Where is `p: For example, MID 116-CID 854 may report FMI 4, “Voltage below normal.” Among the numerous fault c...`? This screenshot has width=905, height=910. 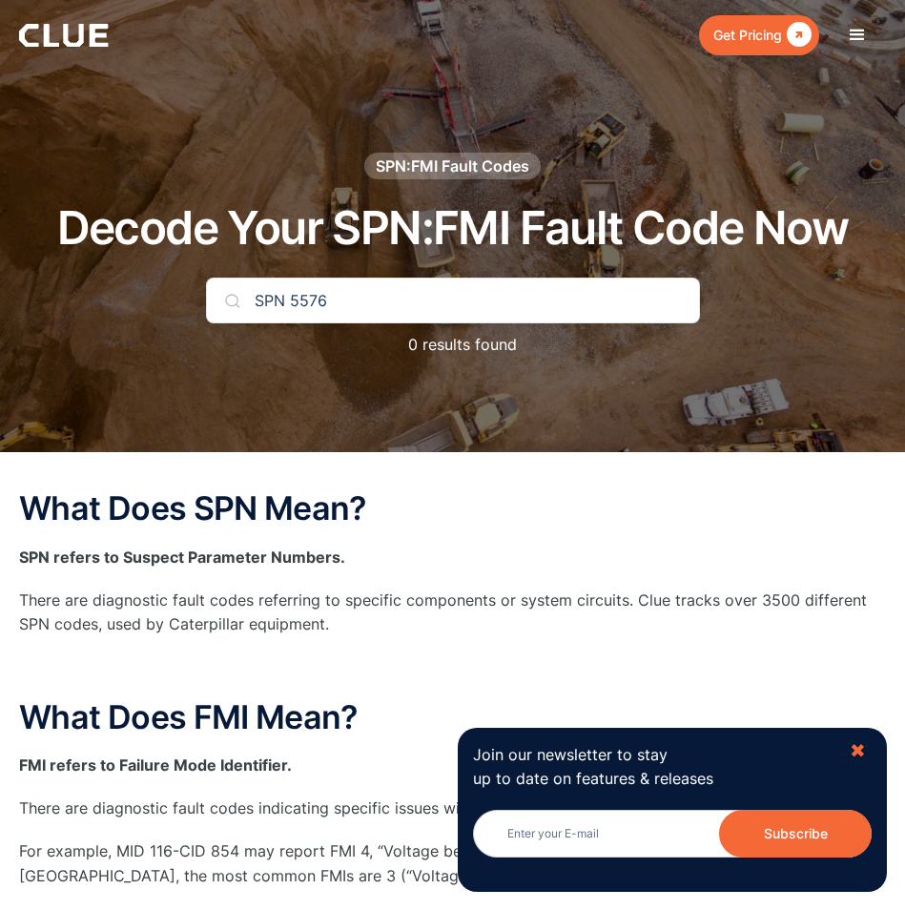 p: For example, MID 116-CID 854 may report FMI 4, “Voltage below normal.” Among the numerous fault c... is located at coordinates (452, 863).